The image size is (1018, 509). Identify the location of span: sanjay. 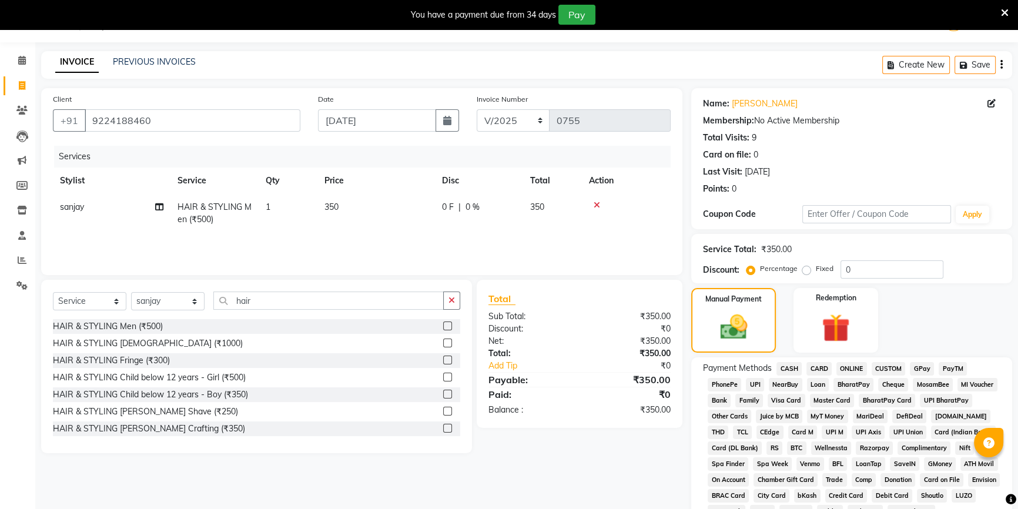
(72, 207).